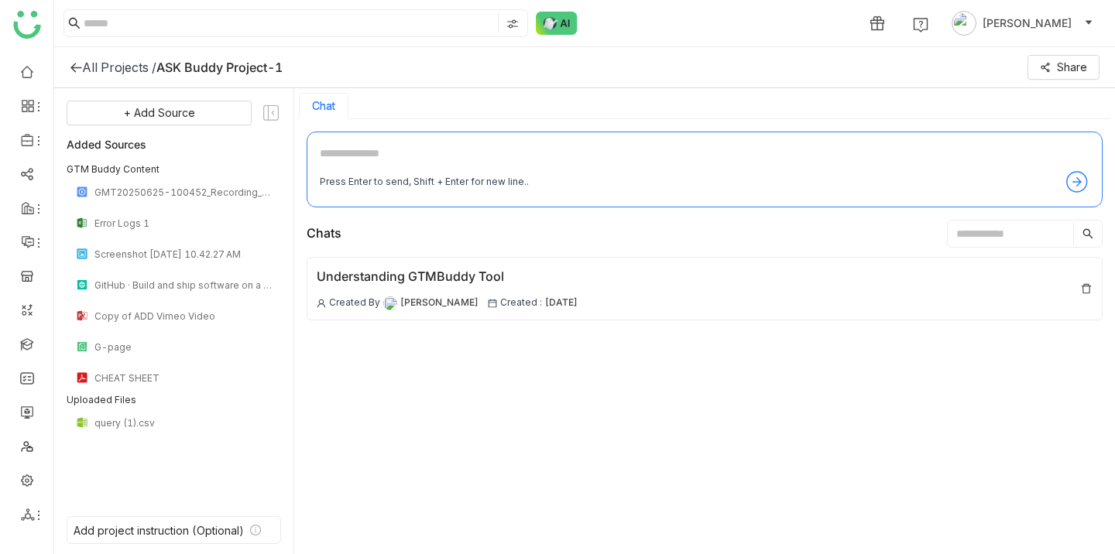 The image size is (1115, 554). Describe the element at coordinates (183, 285) in the screenshot. I see `div: GitHub · Build and ship software on a single, collaborative platform` at that location.